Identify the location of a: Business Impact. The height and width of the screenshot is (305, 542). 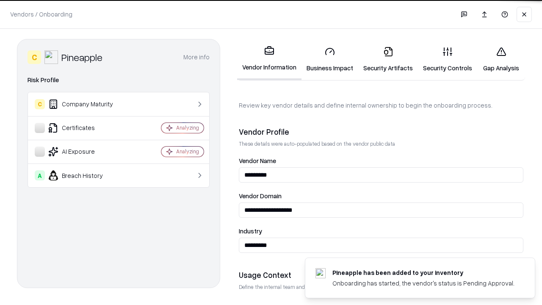
(330, 59).